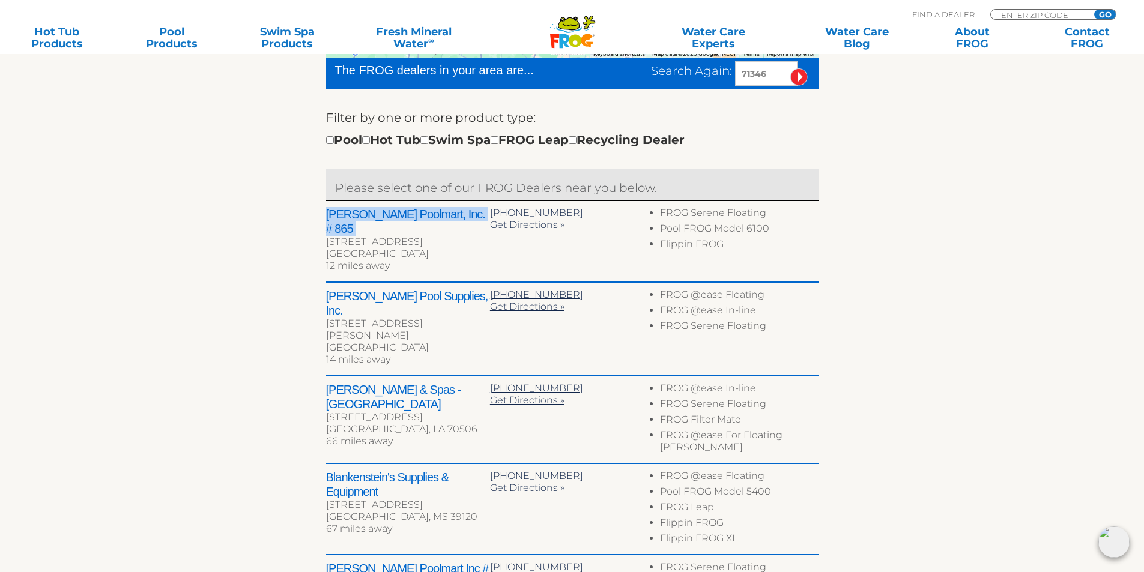  I want to click on a: ContactFROG, so click(1087, 38).